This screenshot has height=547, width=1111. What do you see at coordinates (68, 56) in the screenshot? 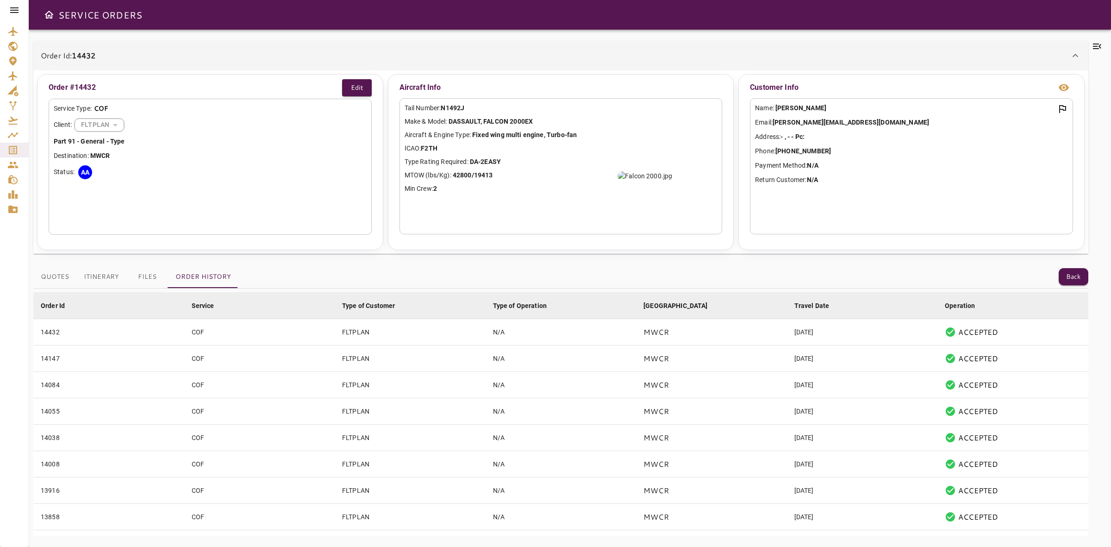
I see `p: Order Id:` at bounding box center [68, 56].